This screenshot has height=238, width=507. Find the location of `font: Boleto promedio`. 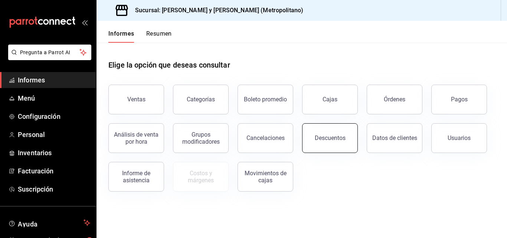

font: Boleto promedio is located at coordinates (265, 99).